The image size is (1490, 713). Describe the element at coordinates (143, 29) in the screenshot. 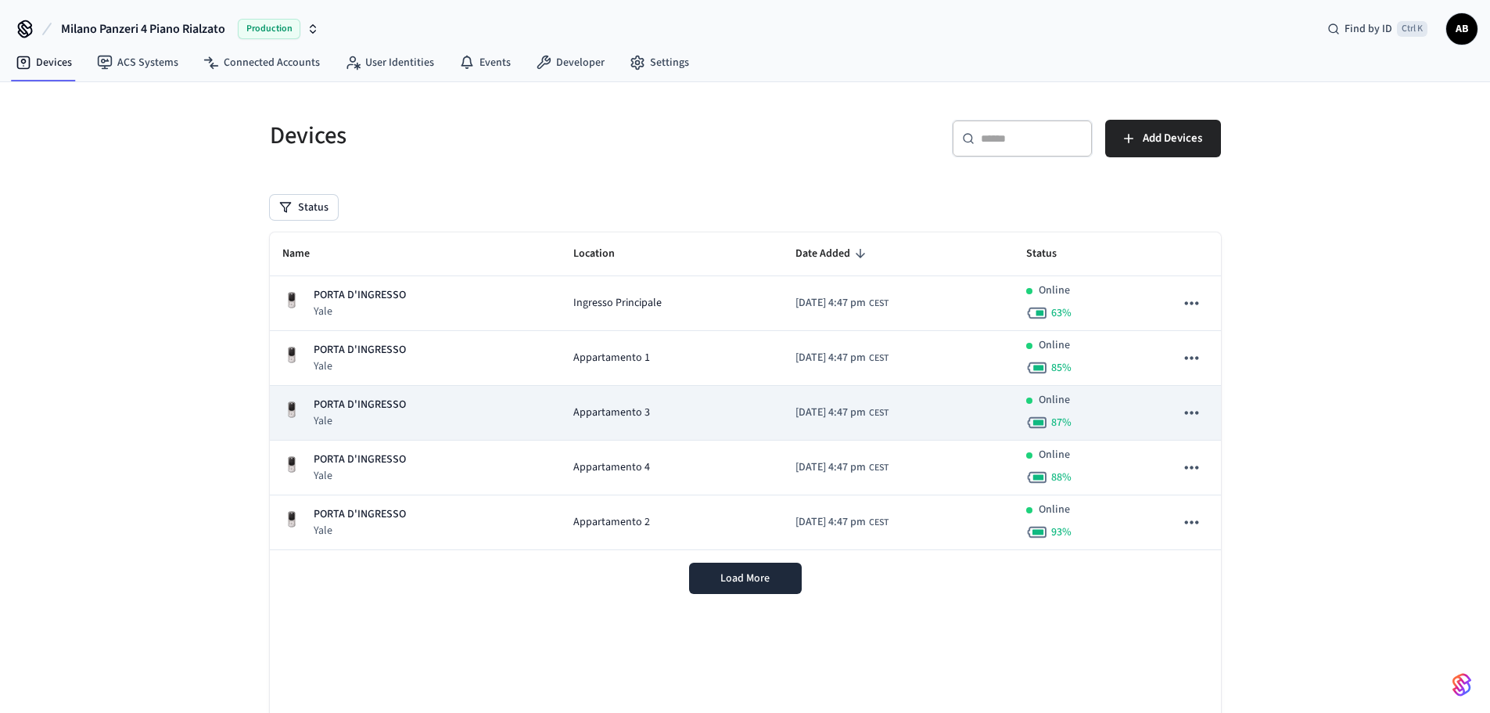

I see `span: Milano Panzeri 4 Piano Rialzato` at that location.